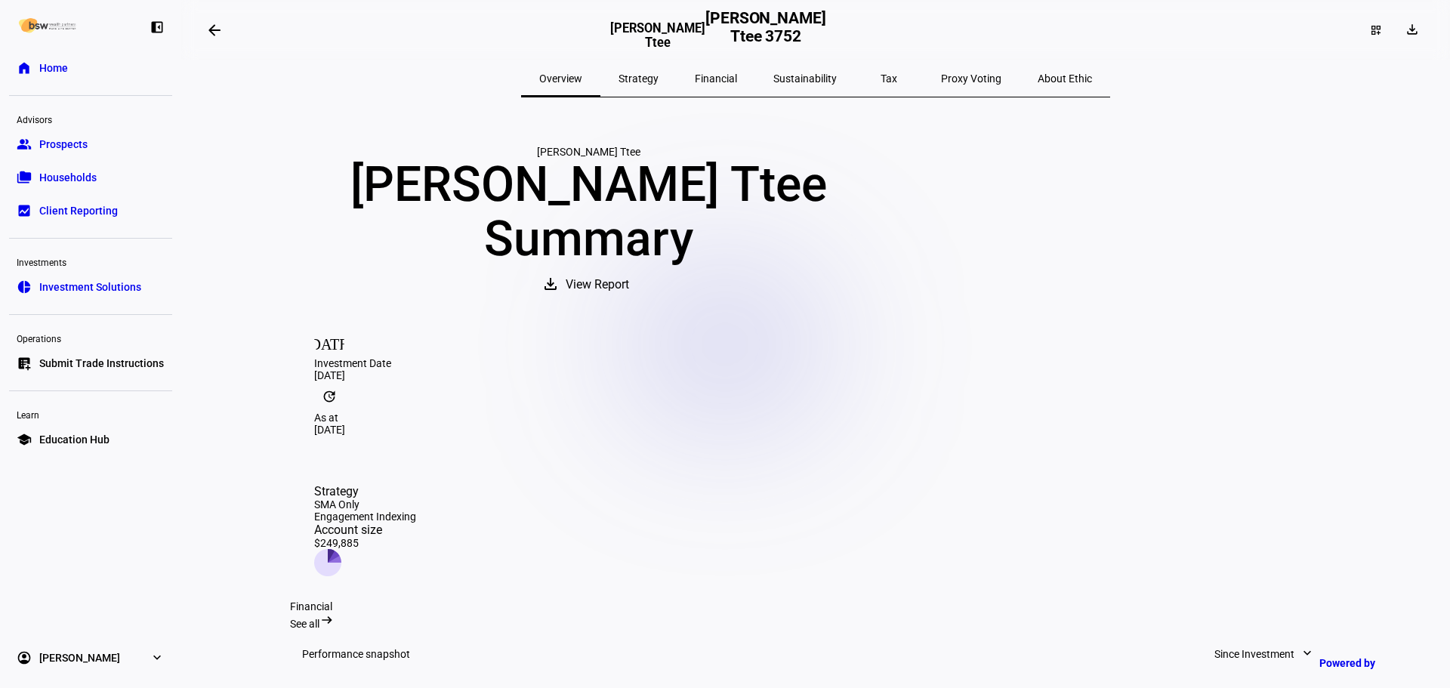 This screenshot has height=688, width=1450. What do you see at coordinates (805, 79) in the screenshot?
I see `span: Sustainability` at bounding box center [805, 79].